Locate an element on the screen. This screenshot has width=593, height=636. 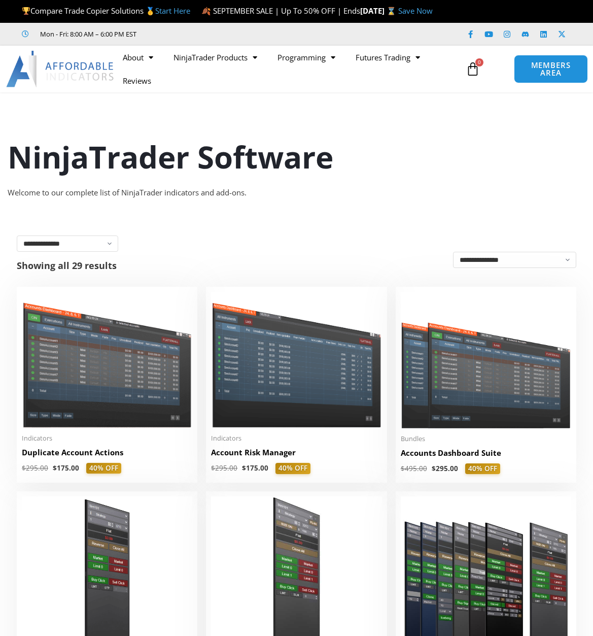
a: Futures Trading is located at coordinates (388, 57).